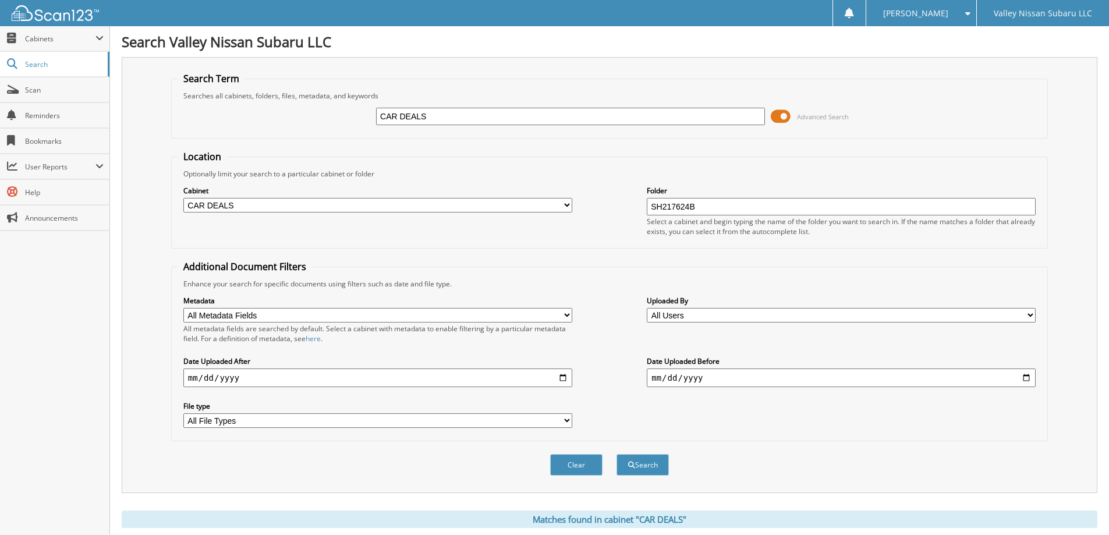 The image size is (1109, 535). What do you see at coordinates (60, 38) in the screenshot?
I see `span: Cabinets` at bounding box center [60, 38].